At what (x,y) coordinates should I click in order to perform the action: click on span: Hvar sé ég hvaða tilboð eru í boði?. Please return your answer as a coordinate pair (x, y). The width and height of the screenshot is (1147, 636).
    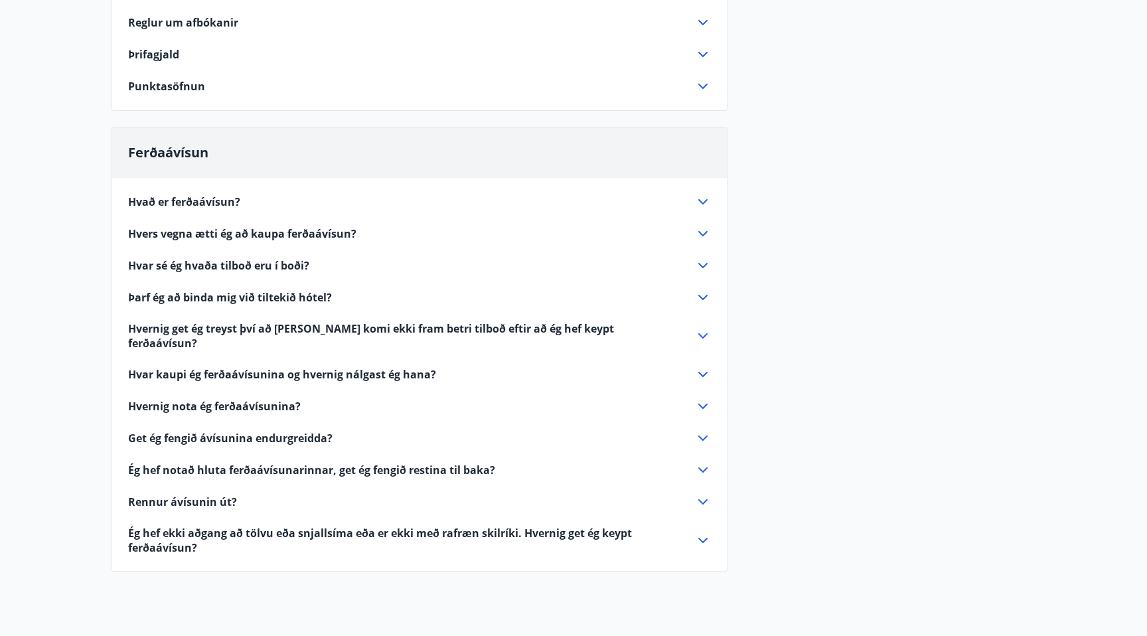
    Looking at the image, I should click on (218, 265).